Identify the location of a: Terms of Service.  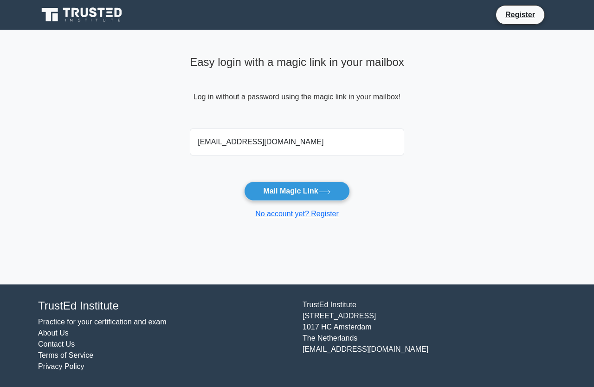
(65, 355).